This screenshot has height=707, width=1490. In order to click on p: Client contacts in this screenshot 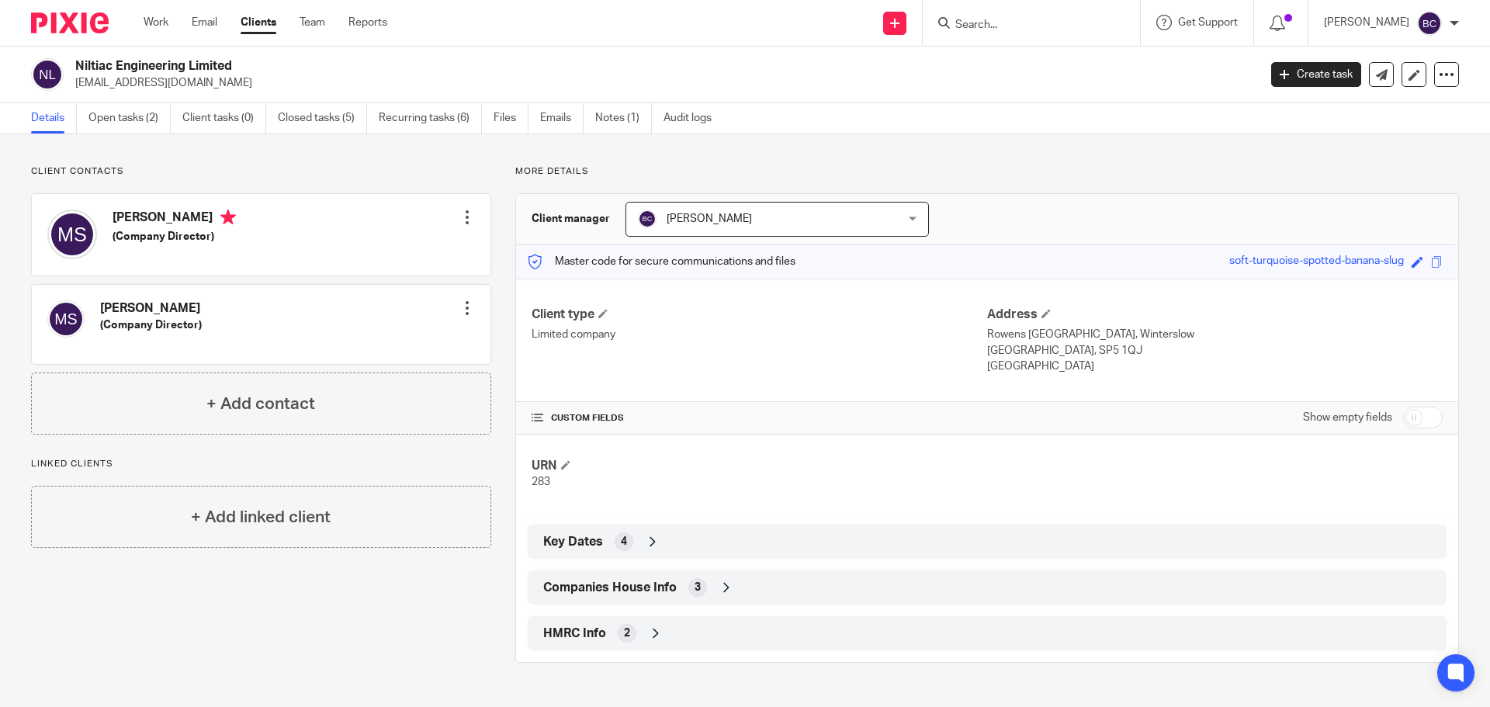, I will do `click(261, 172)`.